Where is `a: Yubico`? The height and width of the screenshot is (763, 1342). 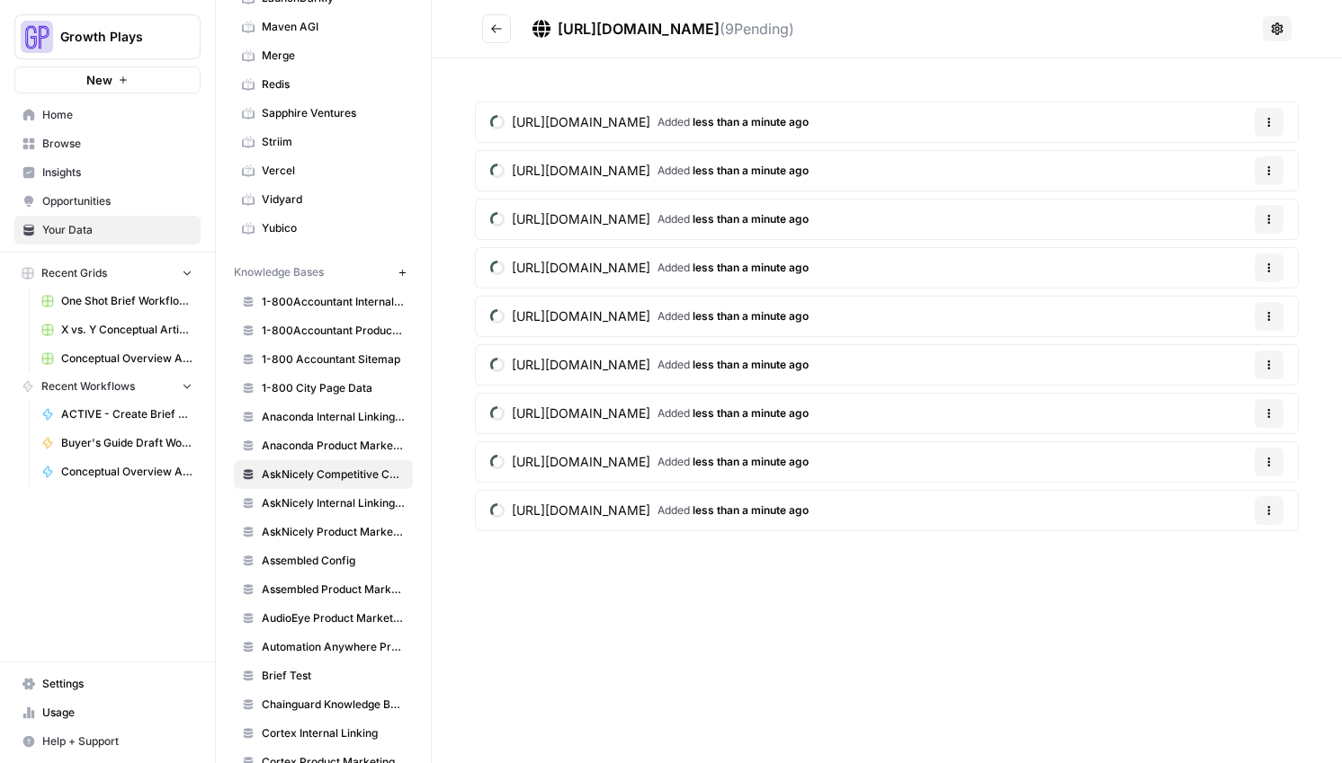 a: Yubico is located at coordinates (323, 228).